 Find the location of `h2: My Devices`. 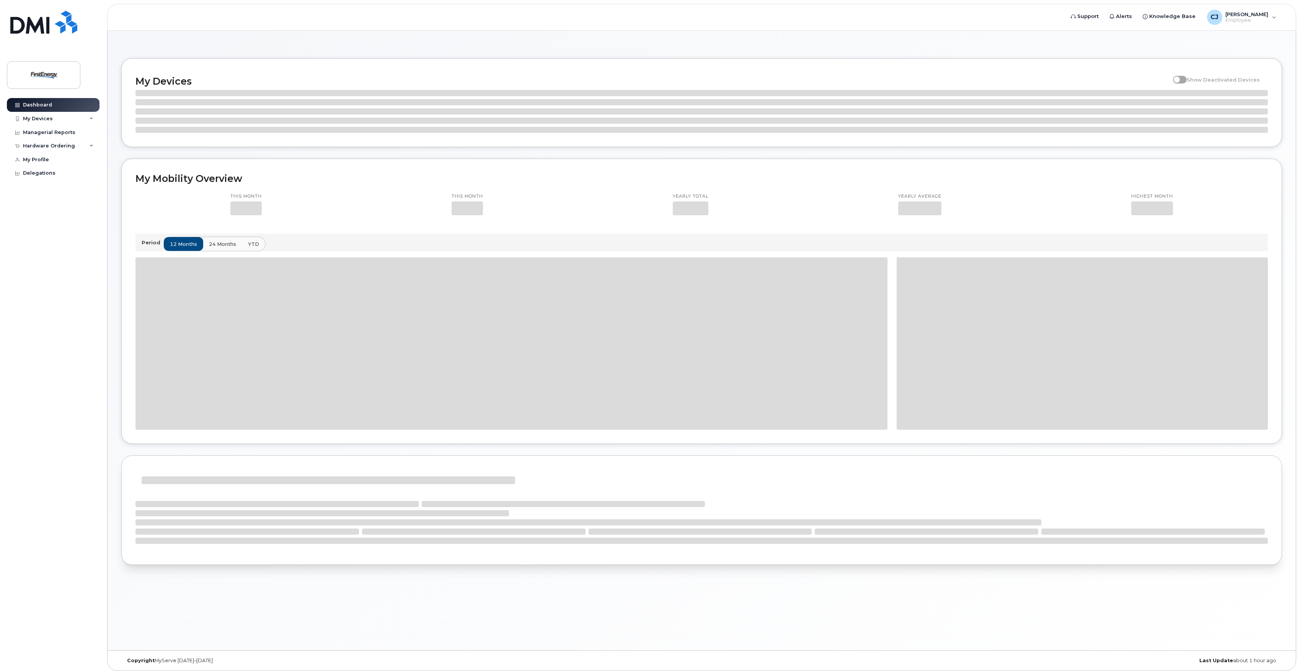

h2: My Devices is located at coordinates (652, 81).